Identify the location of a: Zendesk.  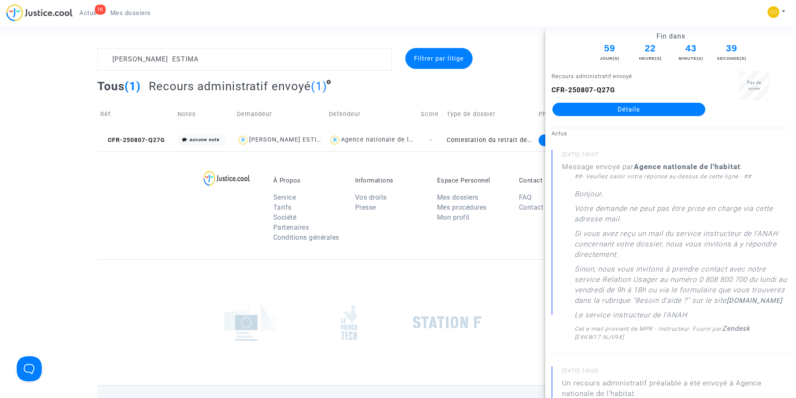
(735, 328).